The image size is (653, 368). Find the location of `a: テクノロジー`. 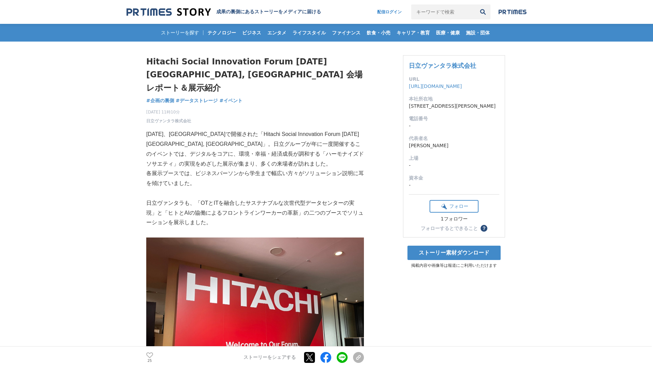

a: テクノロジー is located at coordinates (222, 33).